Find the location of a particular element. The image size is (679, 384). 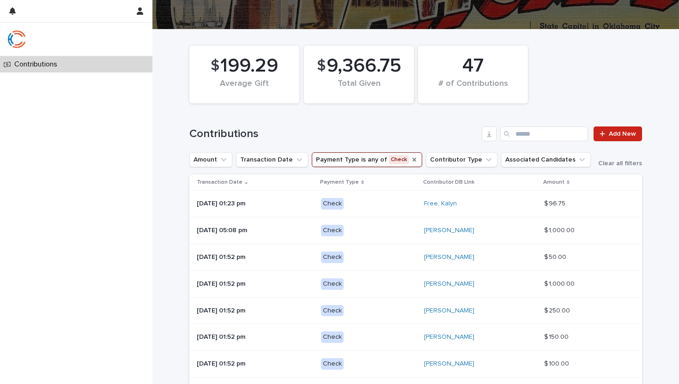

div: 47 is located at coordinates (473, 66).